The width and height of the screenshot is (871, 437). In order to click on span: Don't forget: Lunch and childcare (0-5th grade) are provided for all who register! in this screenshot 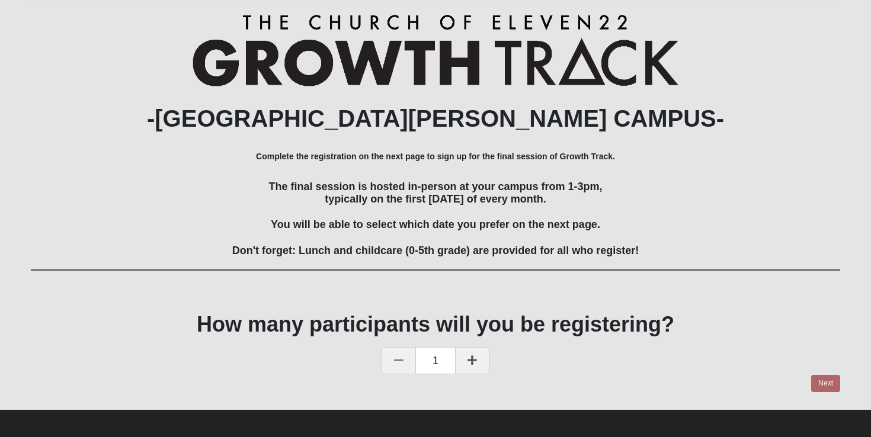, I will do `click(435, 251)`.